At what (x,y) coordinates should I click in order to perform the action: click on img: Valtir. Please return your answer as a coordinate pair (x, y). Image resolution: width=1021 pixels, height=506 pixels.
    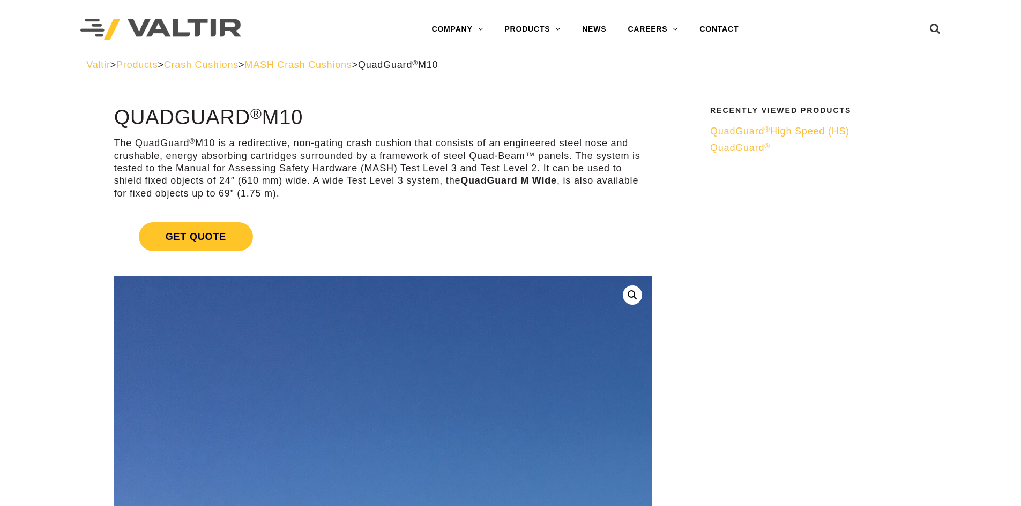
    Looking at the image, I should click on (161, 29).